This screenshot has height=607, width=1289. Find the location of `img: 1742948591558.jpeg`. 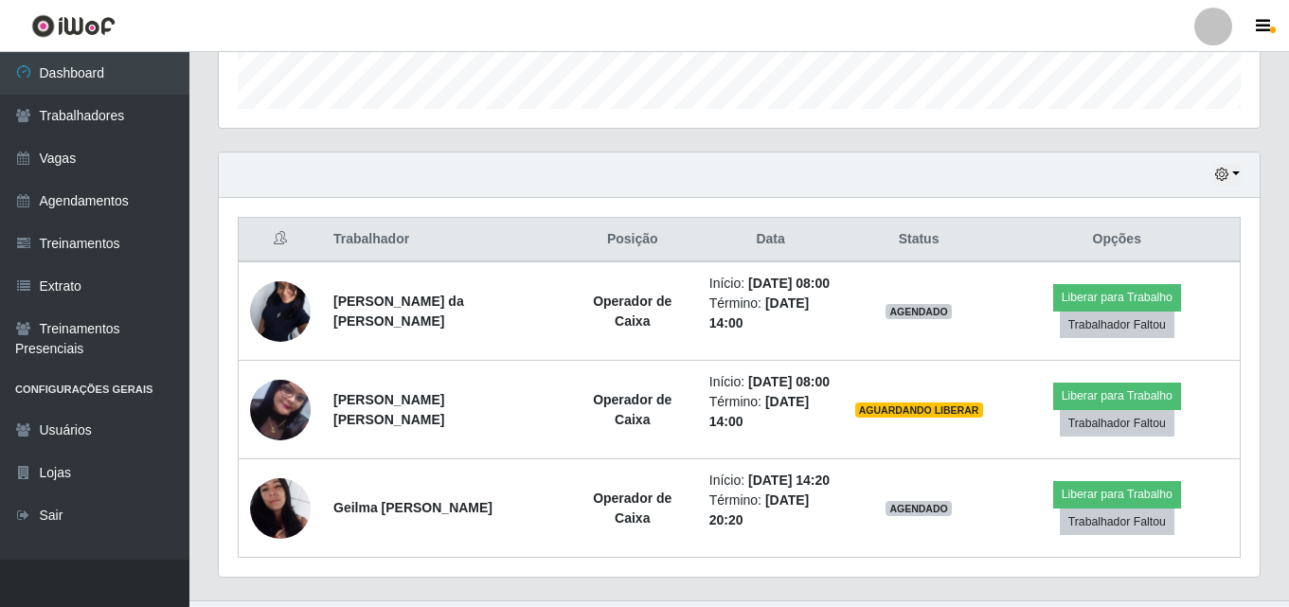

img: 1742948591558.jpeg is located at coordinates (280, 311).